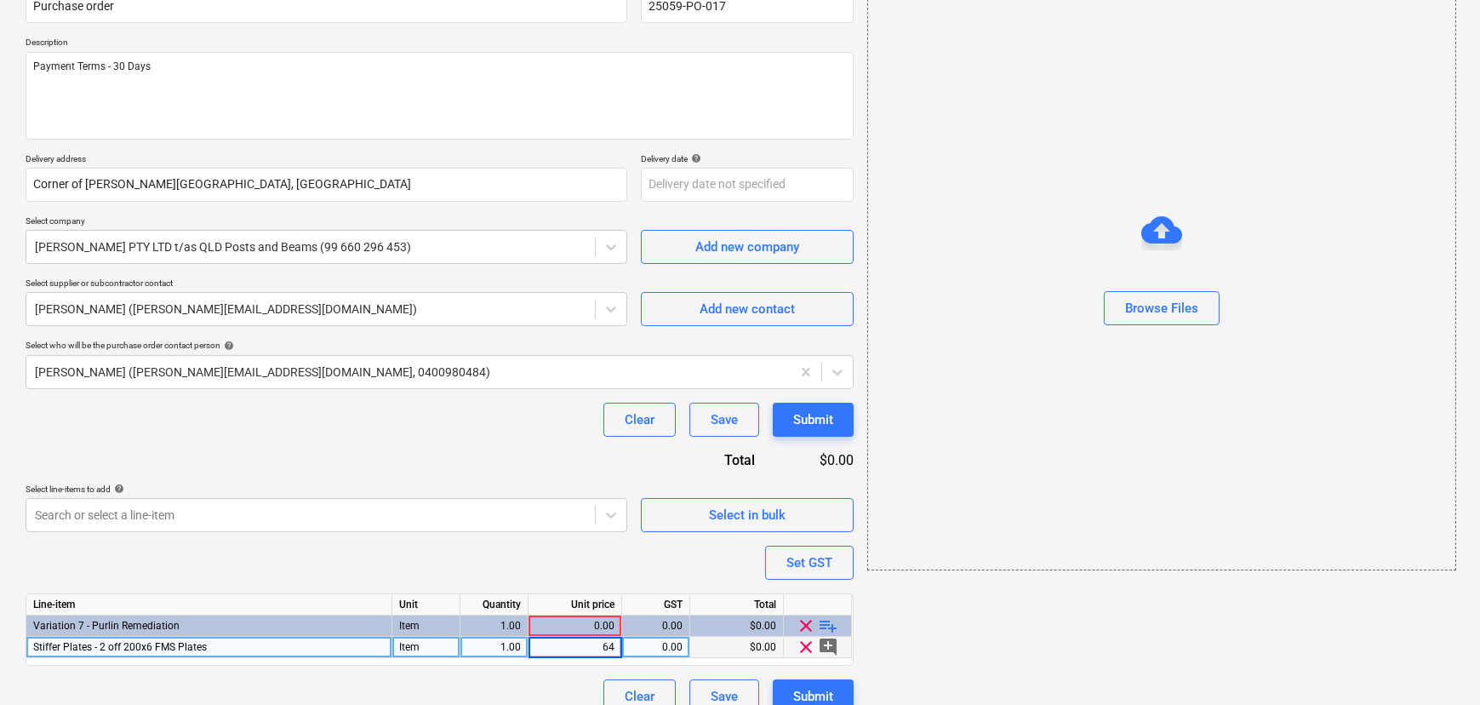 Image resolution: width=1480 pixels, height=705 pixels. Describe the element at coordinates (439, 43) in the screenshot. I see `p: Description` at that location.